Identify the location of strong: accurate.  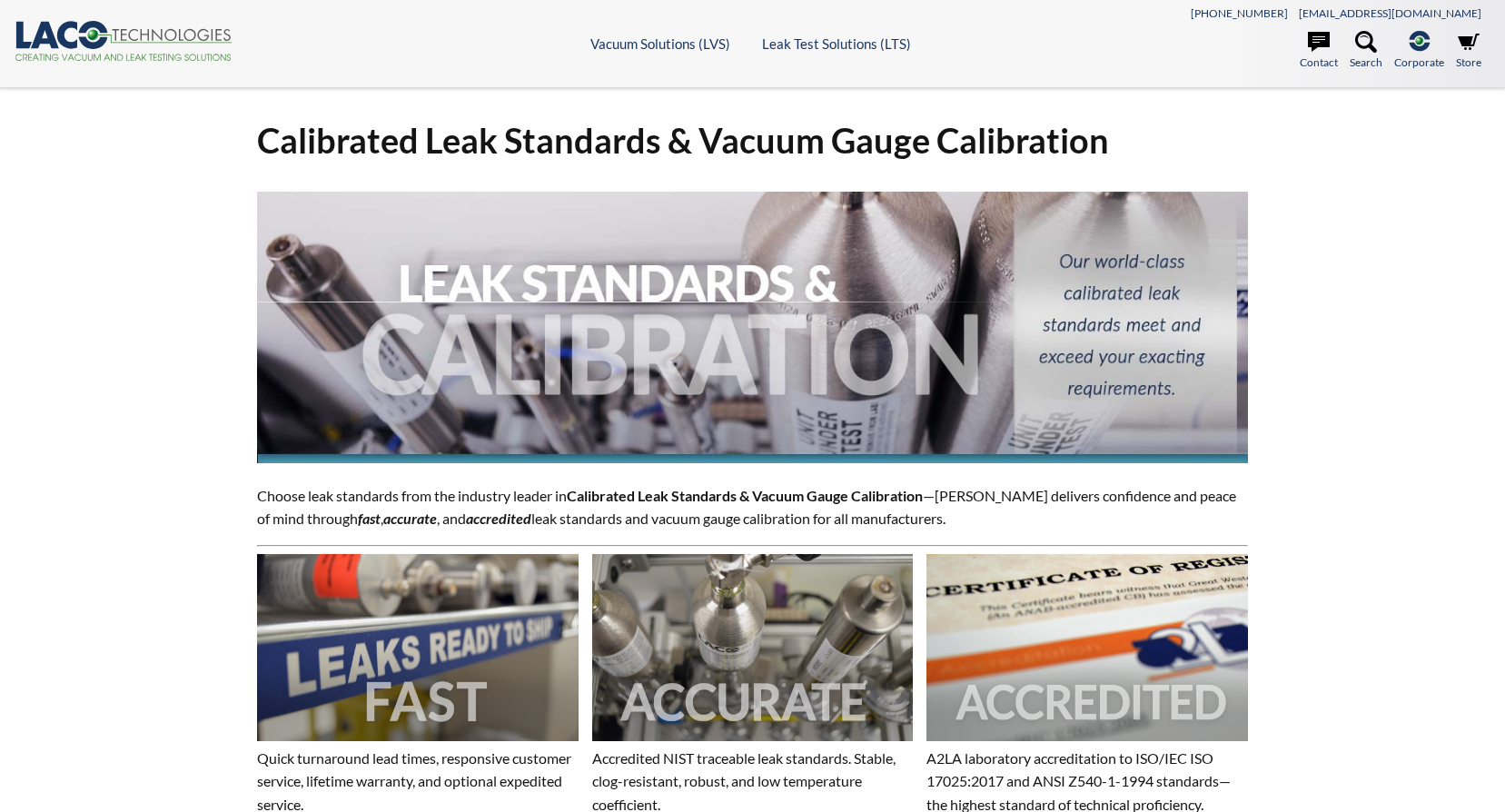
(410, 518).